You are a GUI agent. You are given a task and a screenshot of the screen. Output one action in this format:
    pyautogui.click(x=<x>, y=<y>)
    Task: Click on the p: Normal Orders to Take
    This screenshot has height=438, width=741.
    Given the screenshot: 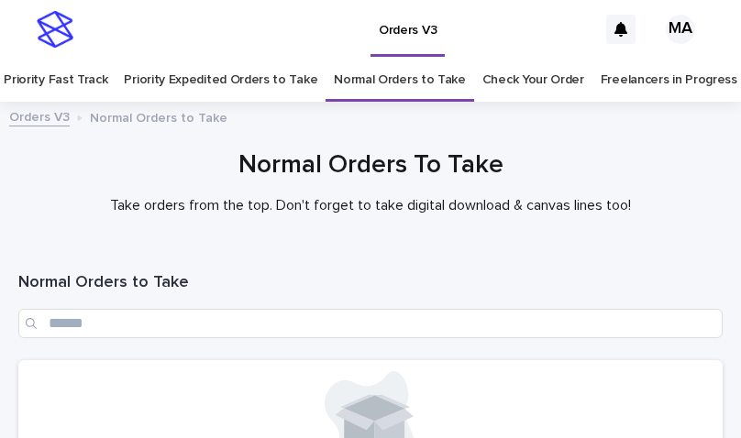 What is the action you would take?
    pyautogui.click(x=159, y=116)
    